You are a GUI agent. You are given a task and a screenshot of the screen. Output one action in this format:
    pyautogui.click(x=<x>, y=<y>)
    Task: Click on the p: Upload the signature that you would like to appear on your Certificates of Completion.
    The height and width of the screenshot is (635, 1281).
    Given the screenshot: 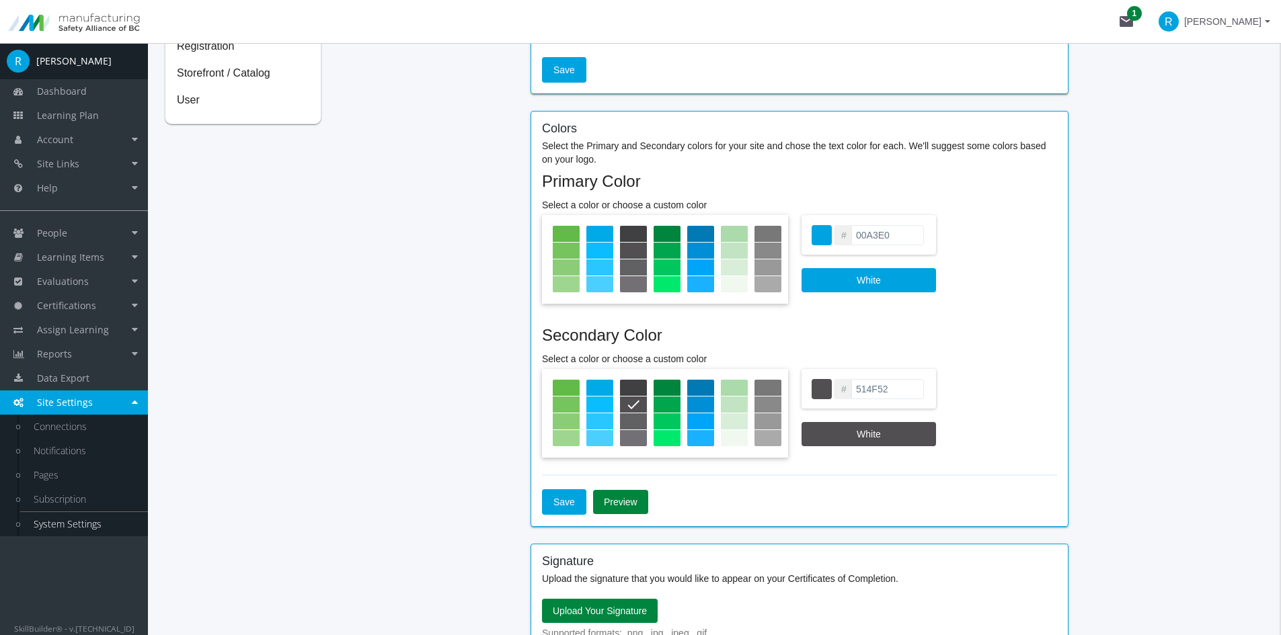 What is the action you would take?
    pyautogui.click(x=799, y=579)
    